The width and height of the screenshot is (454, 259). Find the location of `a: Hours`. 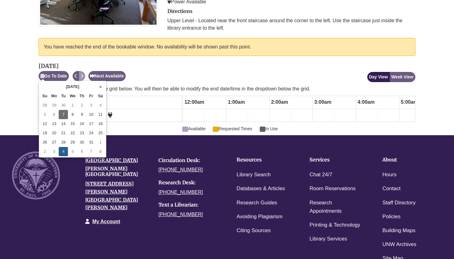

a: Hours is located at coordinates (389, 175).